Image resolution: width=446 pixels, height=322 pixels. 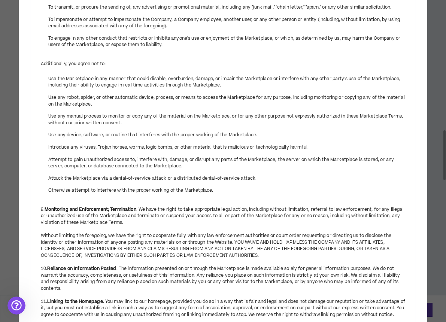 I want to click on div: Welcome to Wripple 🙌, so click(x=64, y=63).